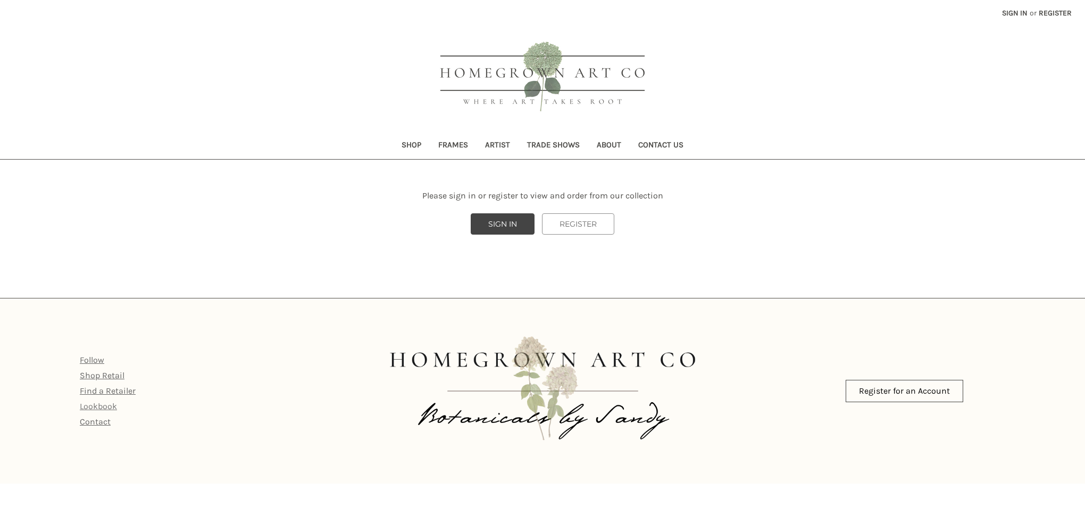  Describe the element at coordinates (503, 224) in the screenshot. I see `a: SIGN IN` at that location.